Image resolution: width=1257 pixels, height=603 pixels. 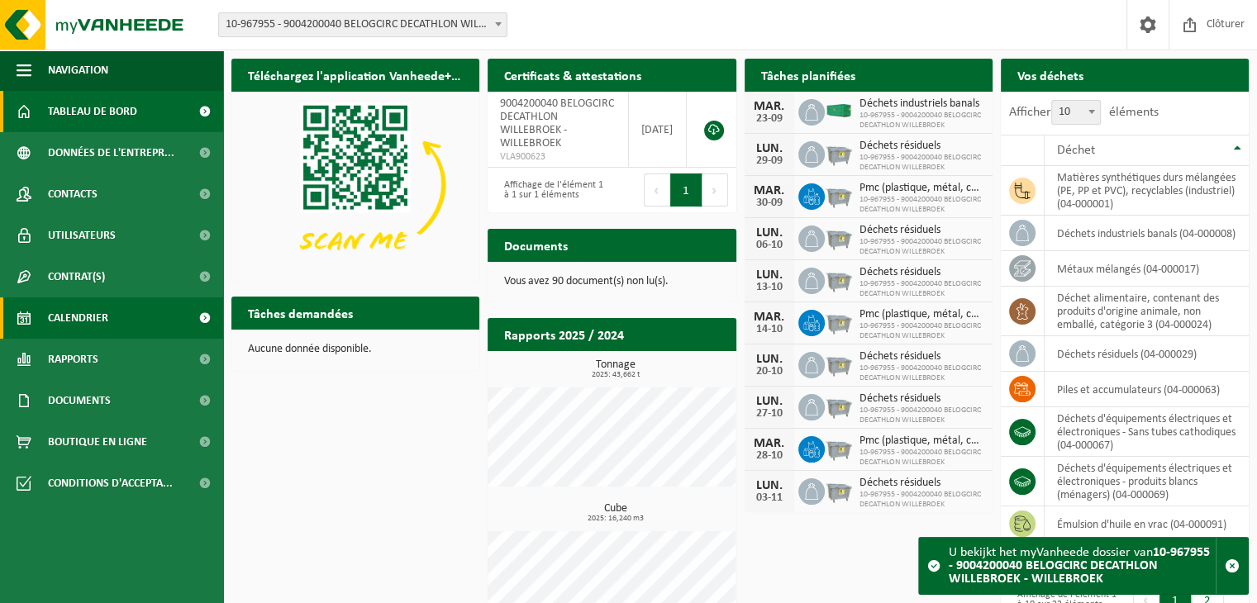 What do you see at coordinates (715, 190) in the screenshot?
I see `button: Next` at bounding box center [715, 190].